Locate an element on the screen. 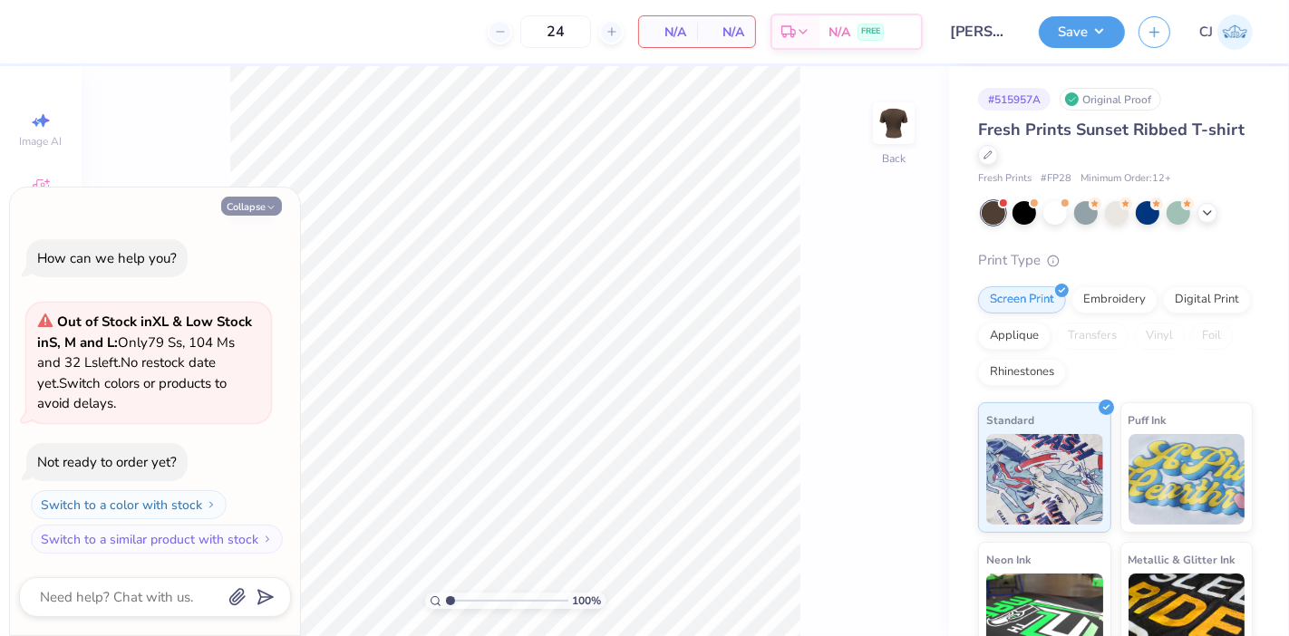  div: Screen Print is located at coordinates (1021, 300).